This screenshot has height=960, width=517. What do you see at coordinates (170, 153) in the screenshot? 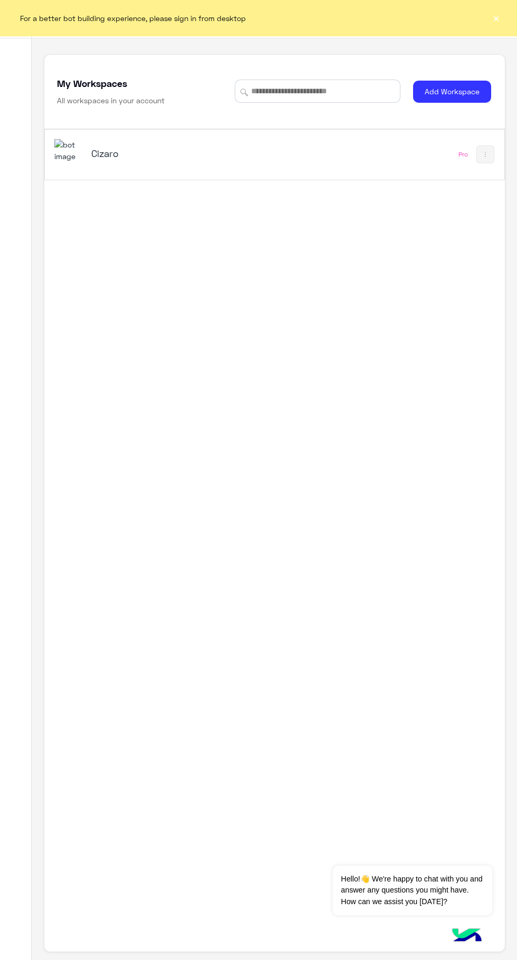
I see `h5: Cizaro` at bounding box center [170, 153].